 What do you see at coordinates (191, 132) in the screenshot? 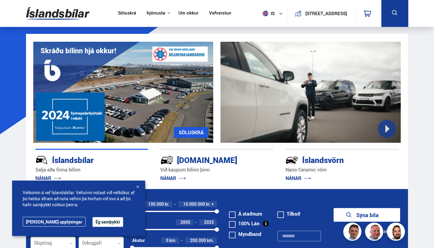
I see `a: SÖLUSKRÁ` at bounding box center [191, 132].